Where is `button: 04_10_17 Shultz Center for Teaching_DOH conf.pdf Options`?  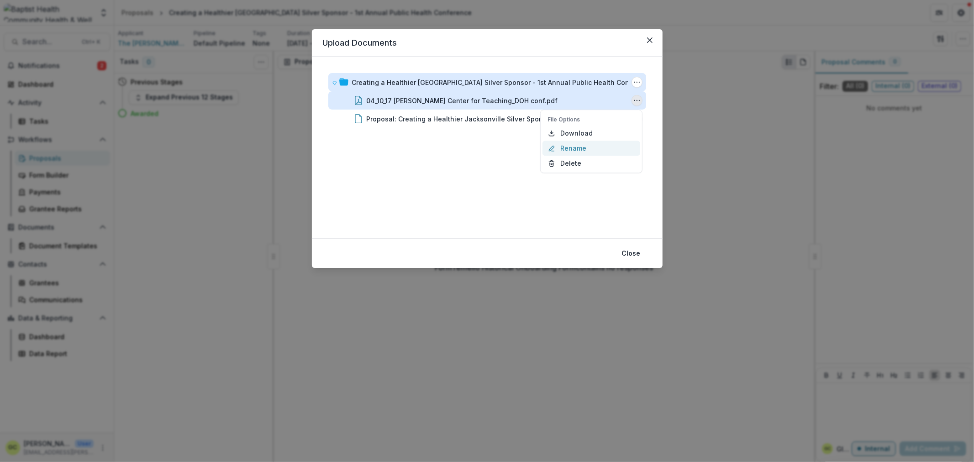 button: 04_10_17 Shultz Center for Teaching_DOH conf.pdf Options is located at coordinates (637, 100).